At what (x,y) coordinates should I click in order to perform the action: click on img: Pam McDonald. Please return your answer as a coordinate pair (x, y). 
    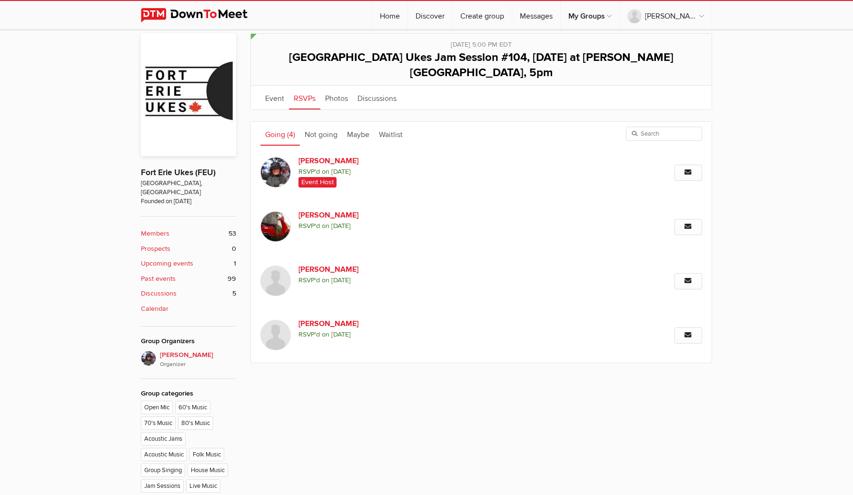
    Looking at the image, I should click on (276, 335).